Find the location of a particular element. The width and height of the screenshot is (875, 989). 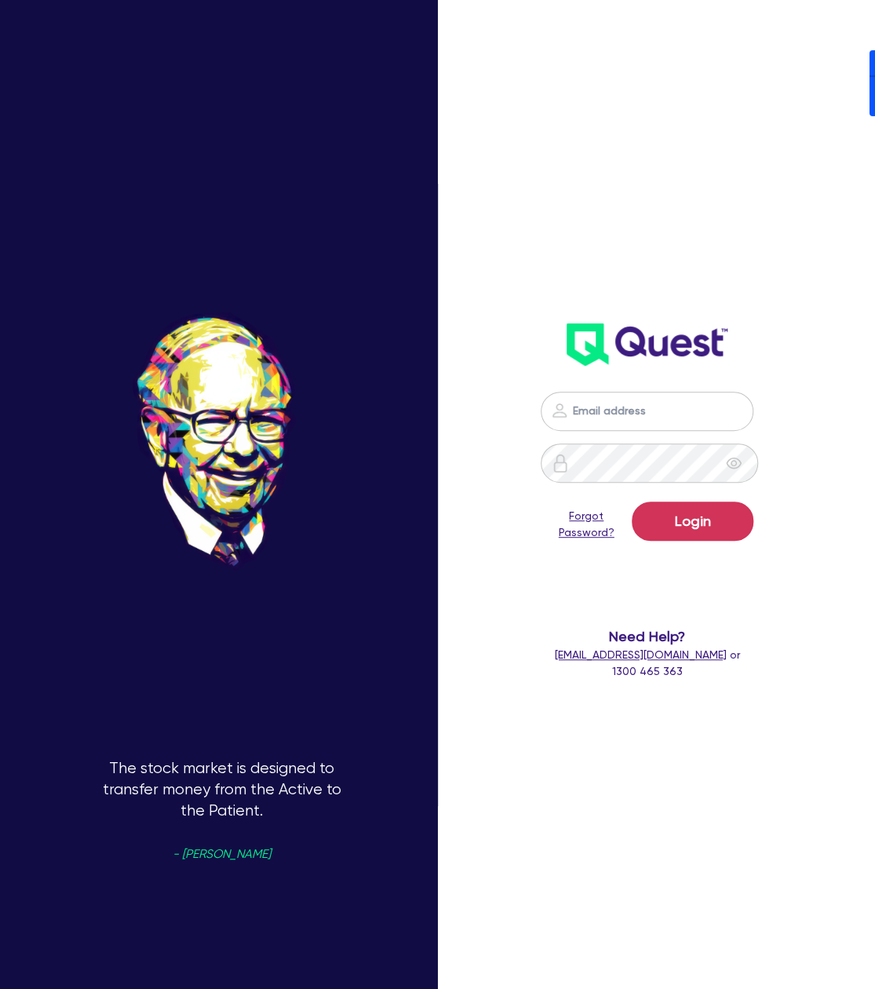

span: or 1300 465 363 is located at coordinates (647, 662).